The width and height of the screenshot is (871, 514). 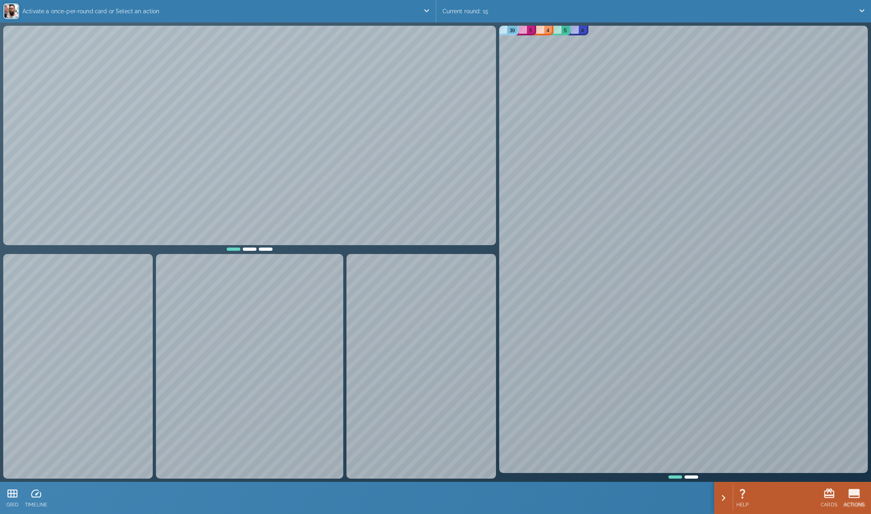 What do you see at coordinates (12, 505) in the screenshot?
I see `p: GRID` at bounding box center [12, 505].